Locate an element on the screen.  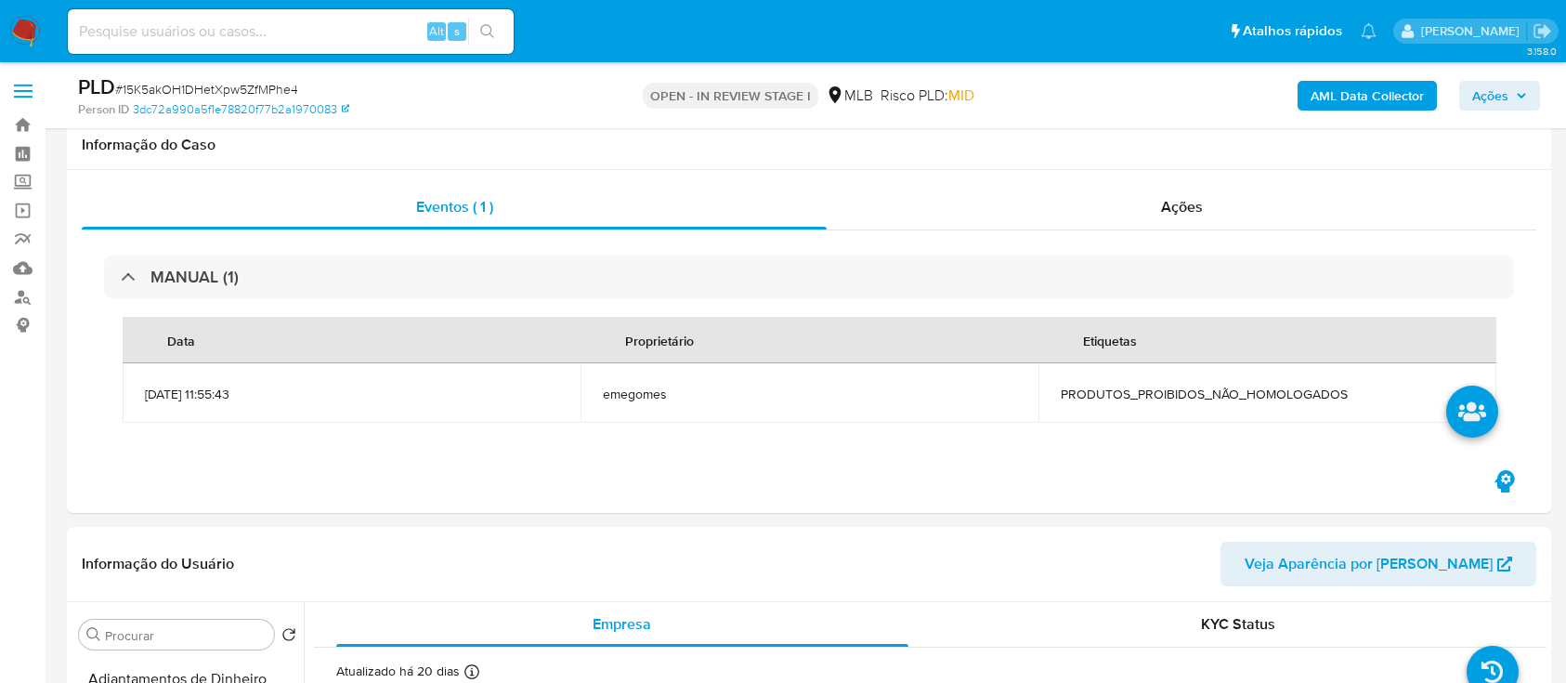
a: Sair is located at coordinates (1542, 31).